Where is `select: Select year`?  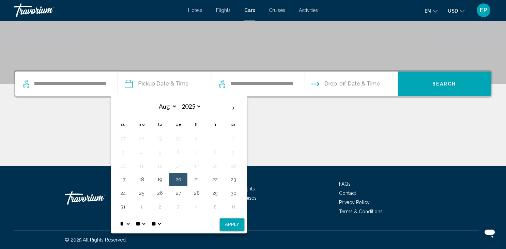 select: Select year is located at coordinates (190, 106).